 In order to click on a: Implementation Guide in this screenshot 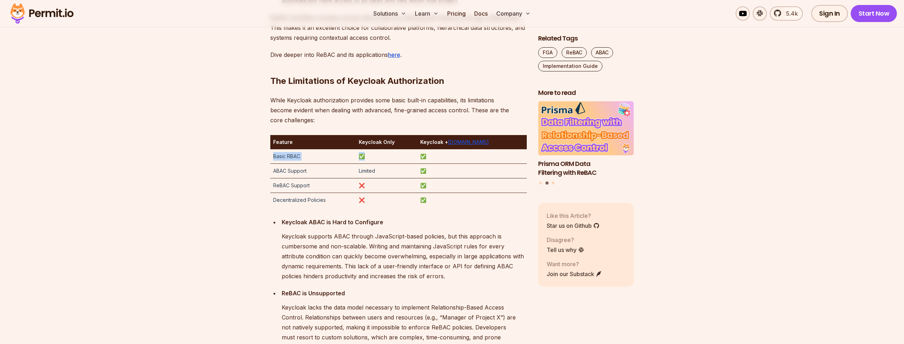, I will do `click(570, 66)`.